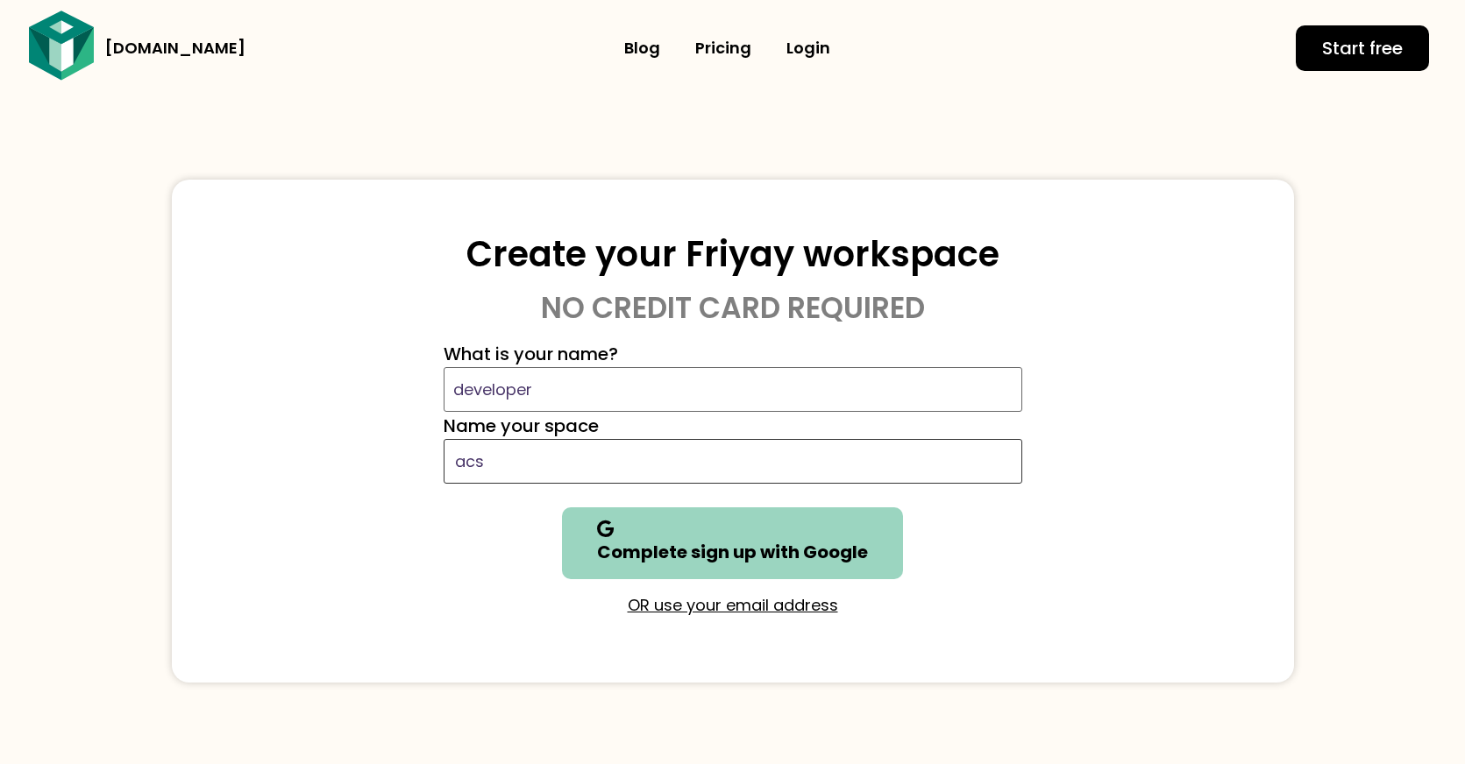 This screenshot has width=1465, height=764. I want to click on input: e.g. Paul, so click(733, 389).